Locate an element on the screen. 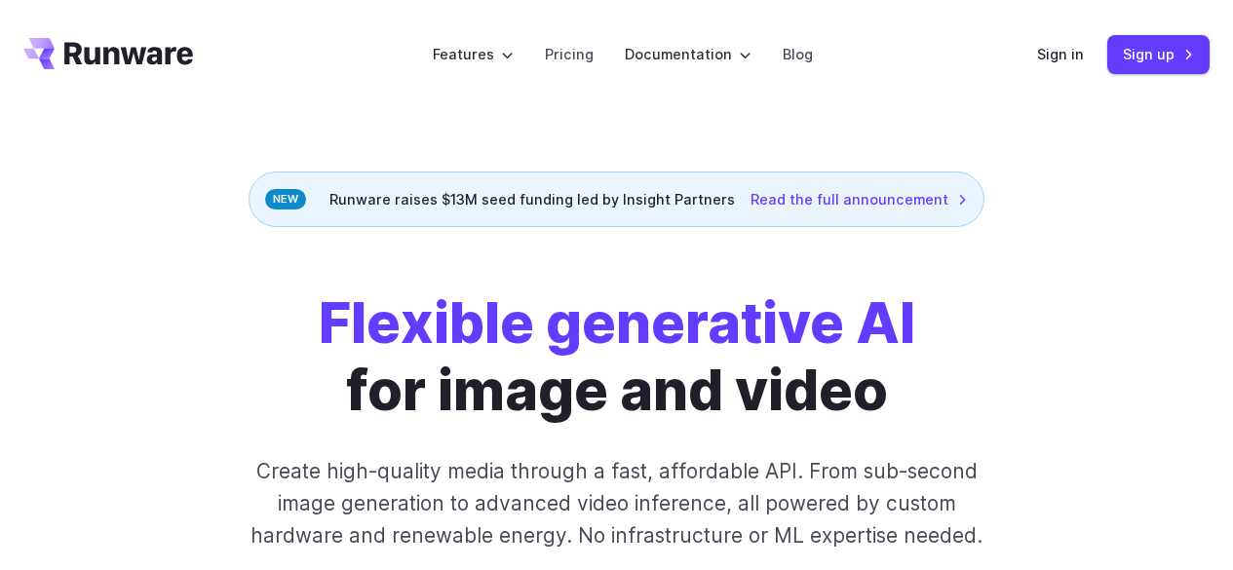 The image size is (1233, 570). a: Go to / is located at coordinates (108, 54).